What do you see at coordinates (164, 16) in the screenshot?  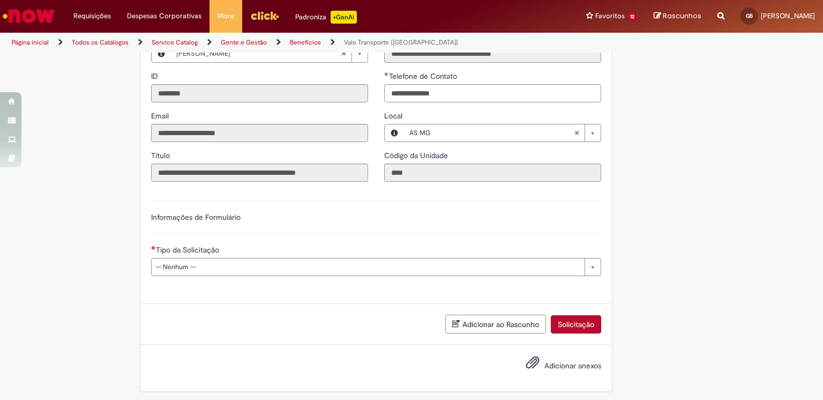 I see `span: Despesas Corporativas` at bounding box center [164, 16].